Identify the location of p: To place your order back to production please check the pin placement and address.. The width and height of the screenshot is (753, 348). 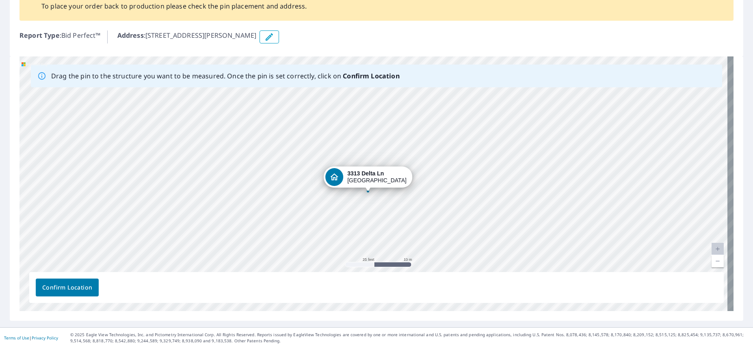
(174, 6).